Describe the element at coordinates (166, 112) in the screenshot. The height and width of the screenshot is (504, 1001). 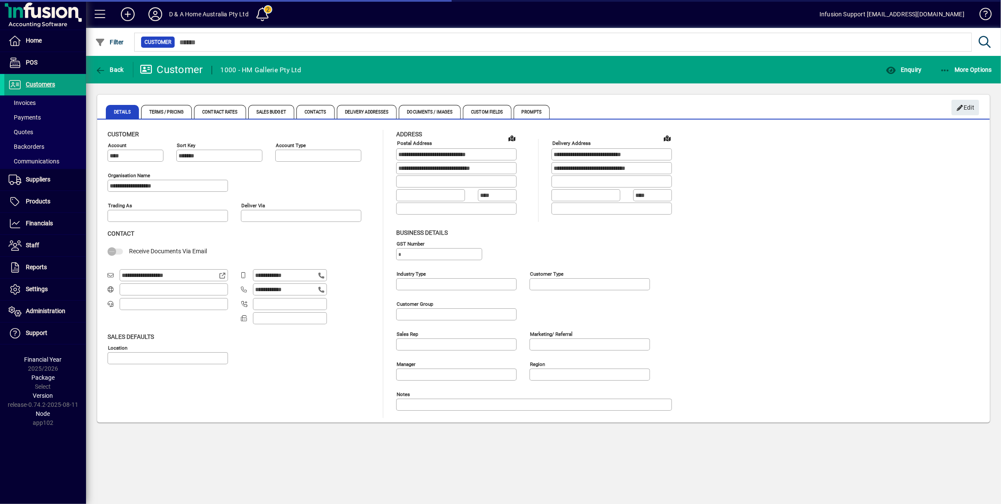
I see `span: Terms / Pricing` at that location.